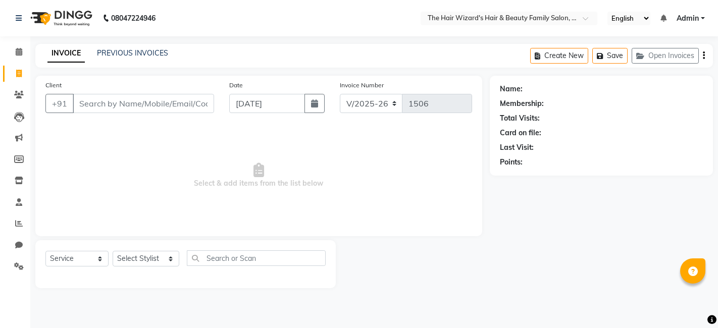  I want to click on div: Last Visit:, so click(517, 147).